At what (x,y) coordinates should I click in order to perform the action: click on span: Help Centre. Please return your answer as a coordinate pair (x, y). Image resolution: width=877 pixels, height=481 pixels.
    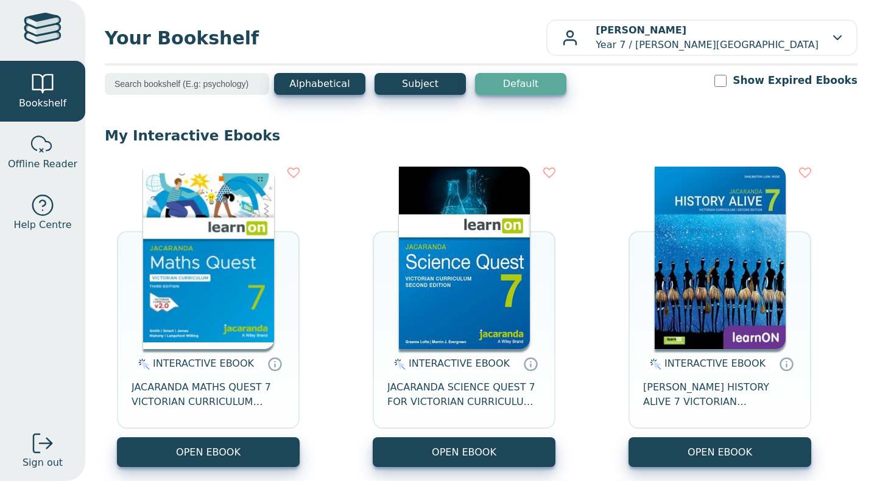
    Looking at the image, I should click on (42, 225).